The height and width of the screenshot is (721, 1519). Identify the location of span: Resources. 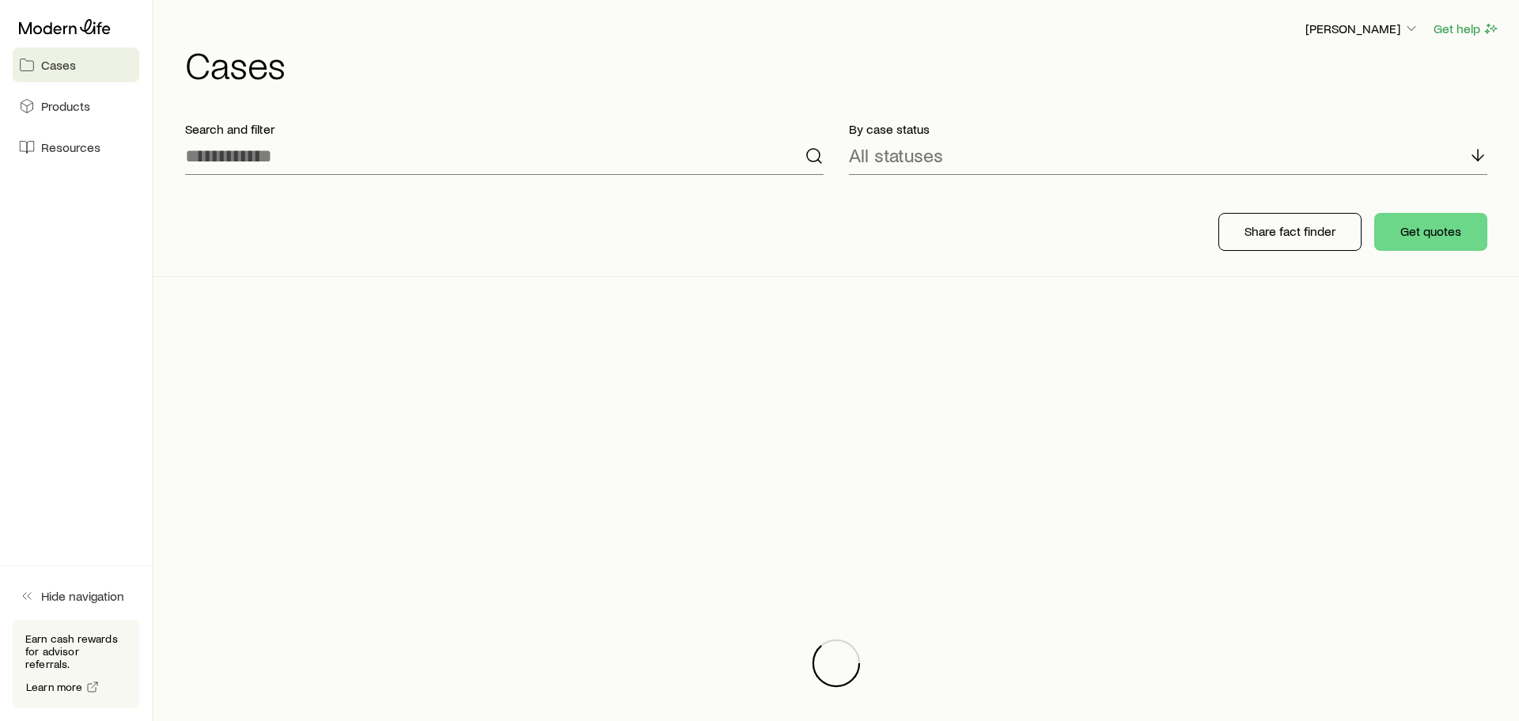
(70, 147).